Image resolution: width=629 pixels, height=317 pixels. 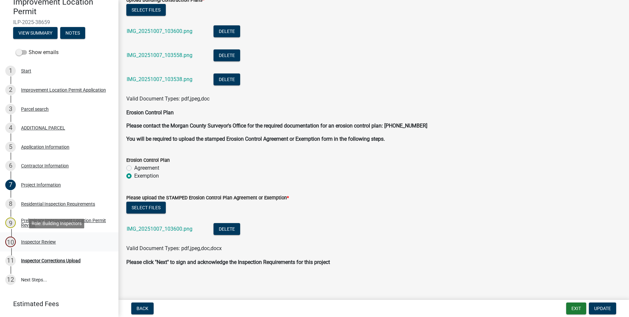 I want to click on div: Inspector Corrections Upload, so click(x=51, y=260).